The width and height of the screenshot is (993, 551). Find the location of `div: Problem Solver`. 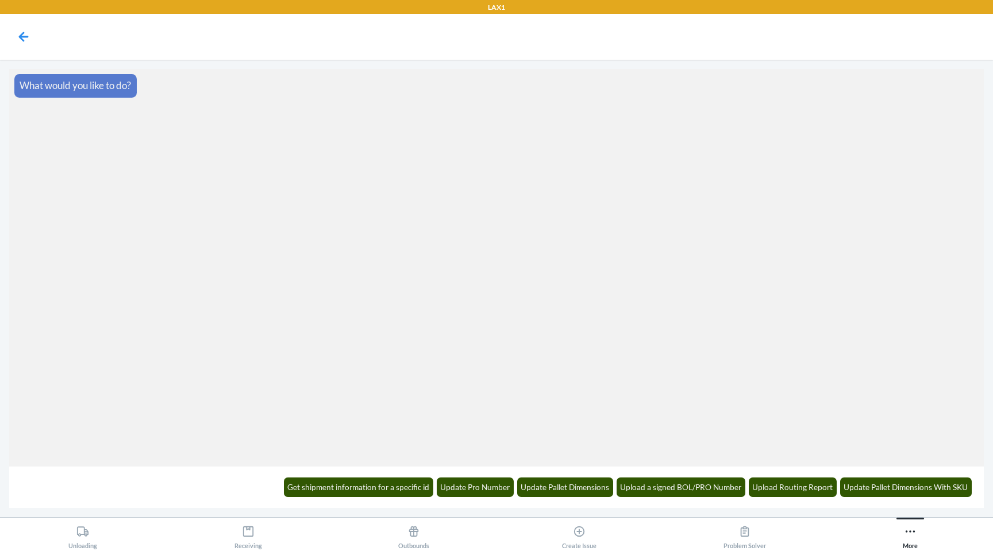

div: Problem Solver is located at coordinates (744, 535).